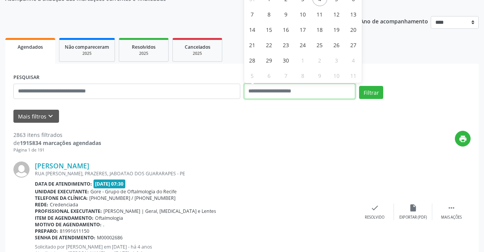  What do you see at coordinates (354, 60) in the screenshot?
I see `span: Outubro 4, 2025` at bounding box center [354, 60].